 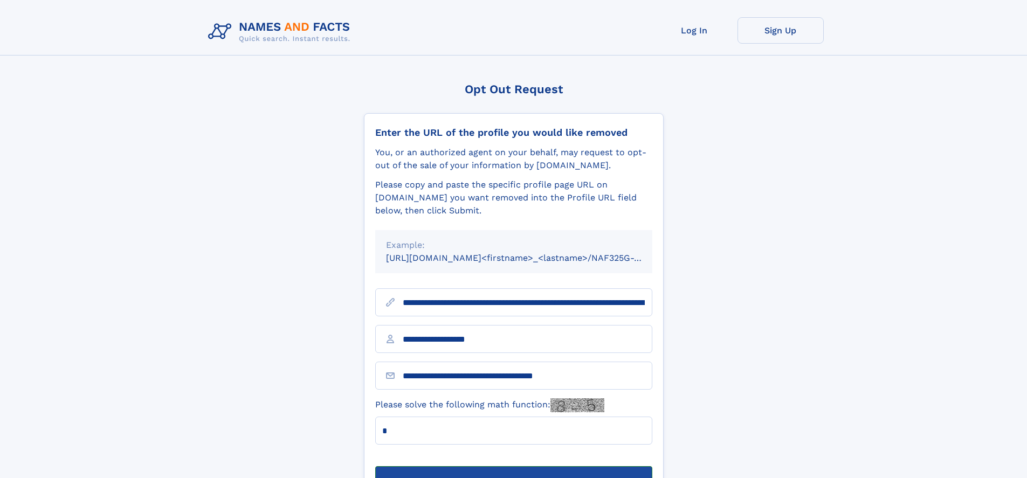 What do you see at coordinates (780, 30) in the screenshot?
I see `a: Sign Up` at bounding box center [780, 30].